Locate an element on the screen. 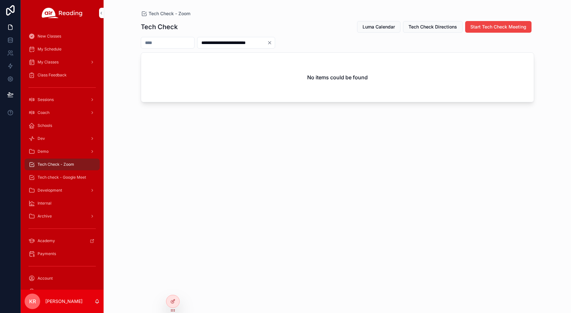 The width and height of the screenshot is (571, 313). span: My Classes is located at coordinates (48, 62).